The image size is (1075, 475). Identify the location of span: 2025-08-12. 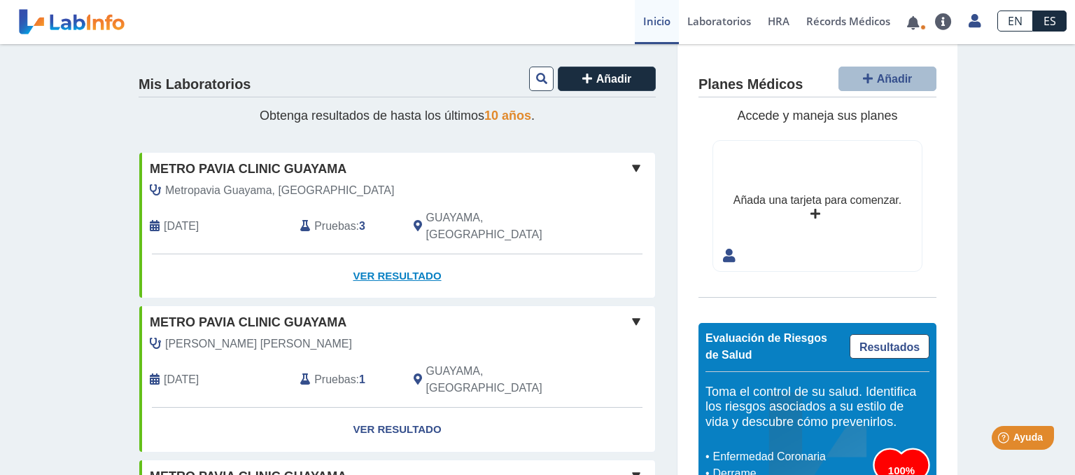
(181, 226).